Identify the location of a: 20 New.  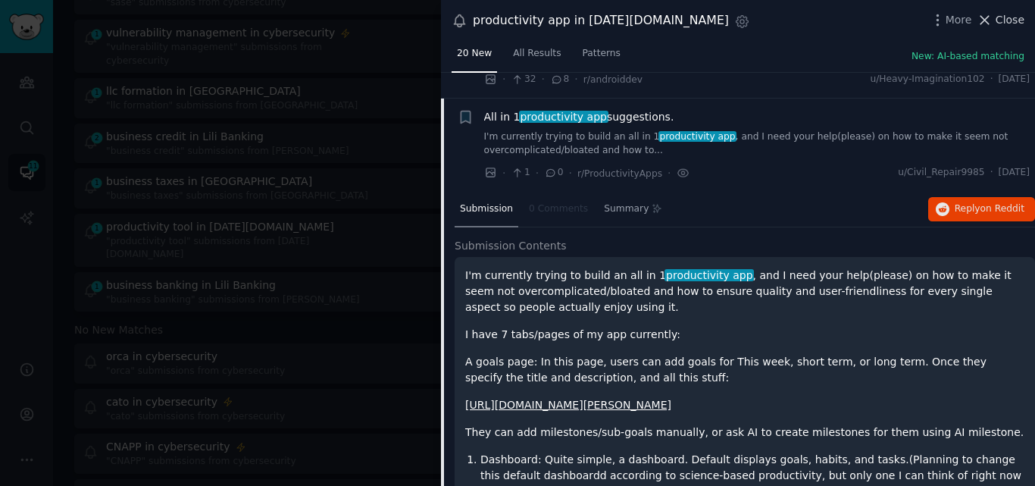
(474, 57).